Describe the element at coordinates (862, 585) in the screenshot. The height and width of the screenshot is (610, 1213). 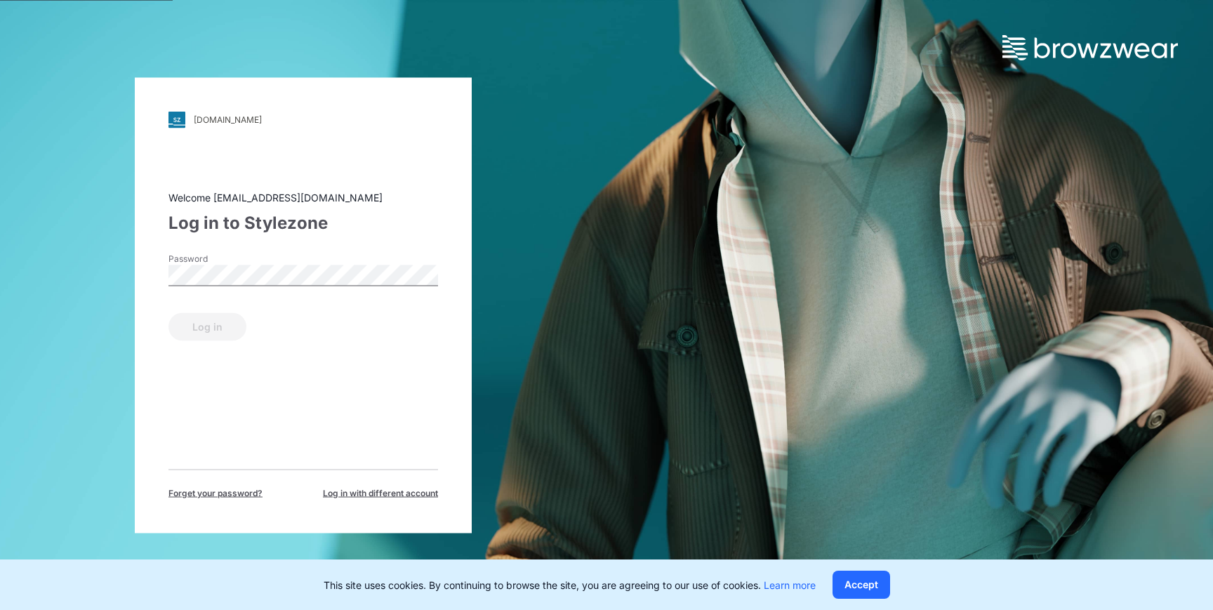
I see `button: Accept` at that location.